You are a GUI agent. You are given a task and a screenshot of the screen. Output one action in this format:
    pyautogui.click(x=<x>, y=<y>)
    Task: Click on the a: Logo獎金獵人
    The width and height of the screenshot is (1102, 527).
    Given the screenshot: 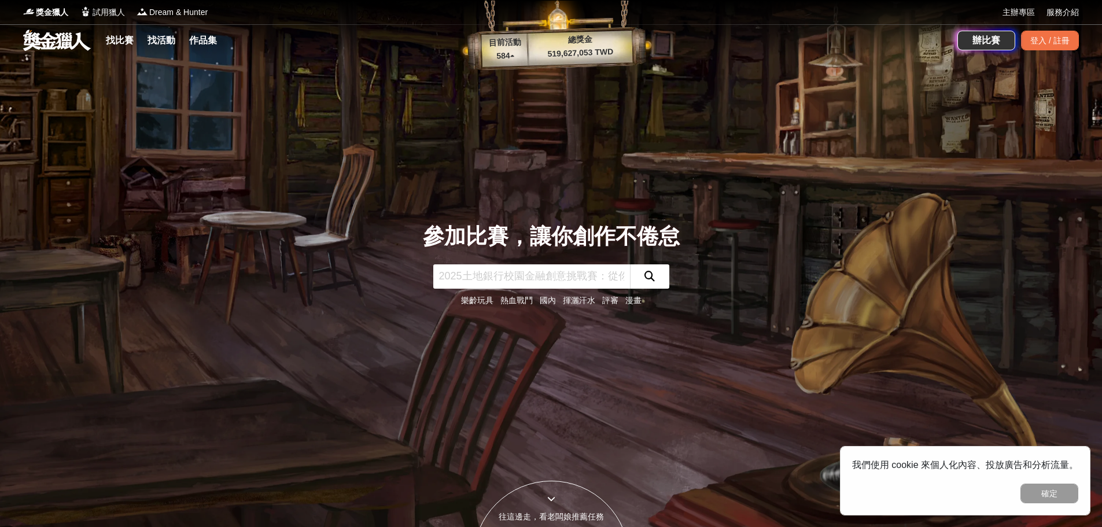 What is the action you would take?
    pyautogui.click(x=46, y=12)
    